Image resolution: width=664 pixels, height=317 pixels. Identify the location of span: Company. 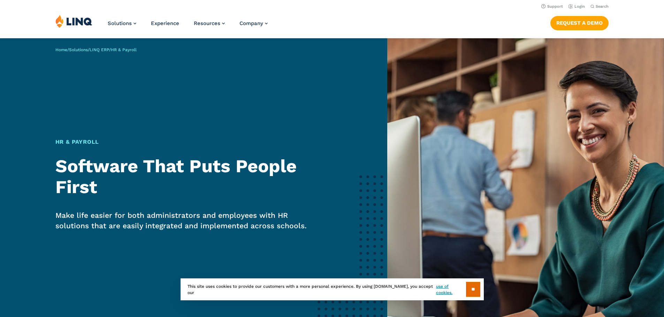
(251, 23).